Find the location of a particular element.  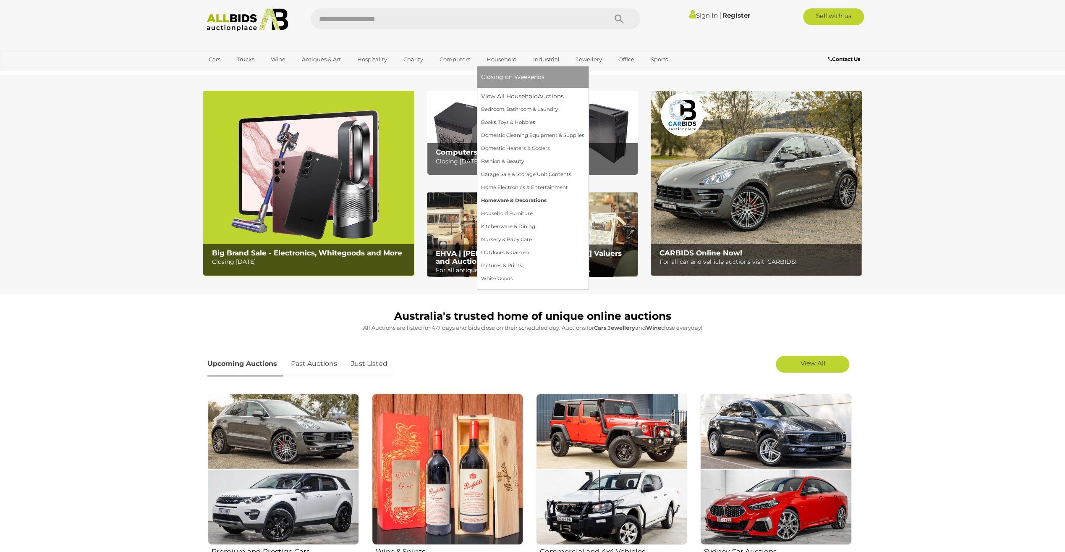

strong: Wine is located at coordinates (654, 328).